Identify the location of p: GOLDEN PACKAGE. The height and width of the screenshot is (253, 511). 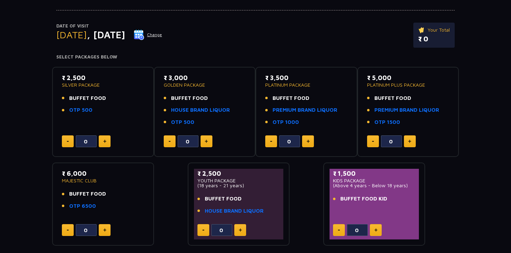
(205, 85).